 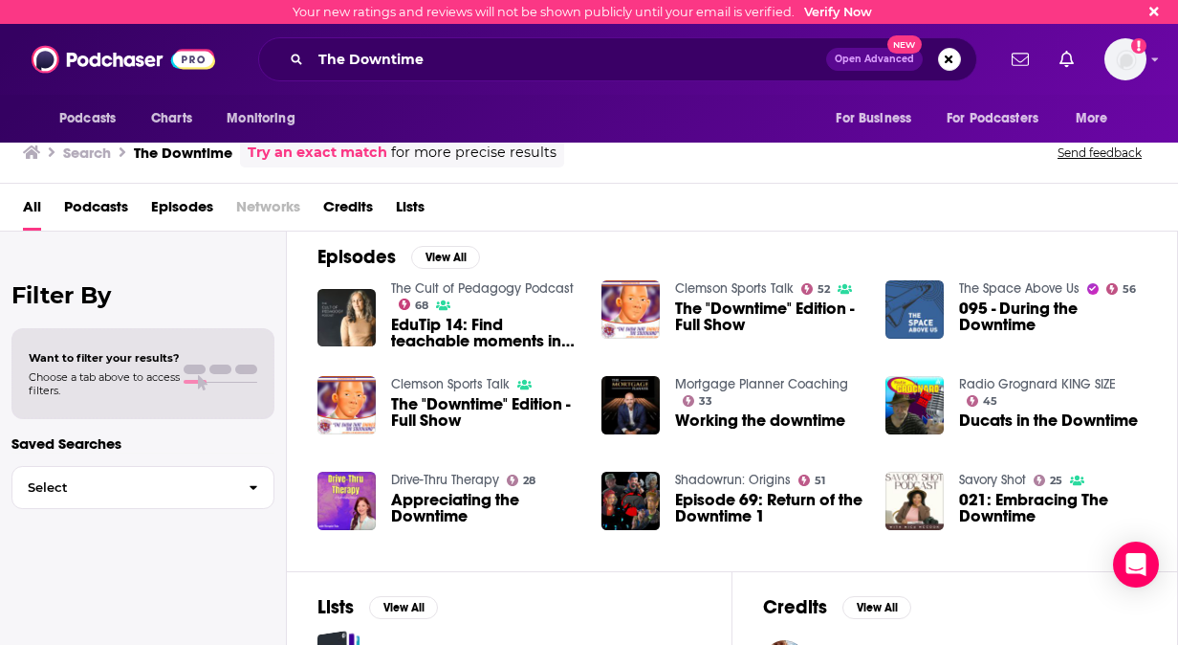 I want to click on img: 021: Embracing The Downtime, so click(x=914, y=500).